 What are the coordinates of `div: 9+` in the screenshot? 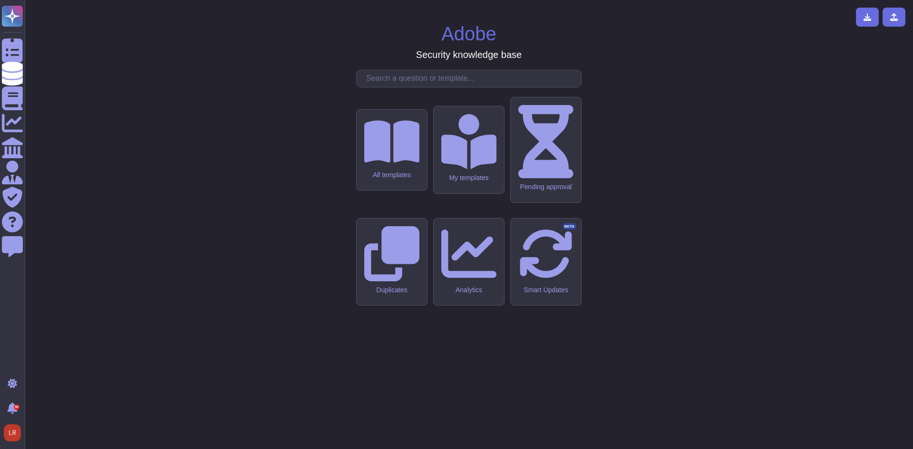 It's located at (17, 407).